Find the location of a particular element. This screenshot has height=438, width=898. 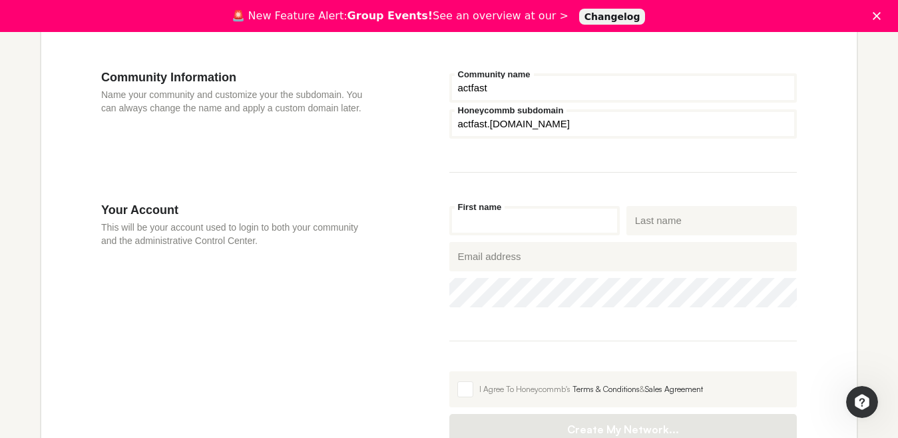

input: Last name is located at coordinates (712, 220).